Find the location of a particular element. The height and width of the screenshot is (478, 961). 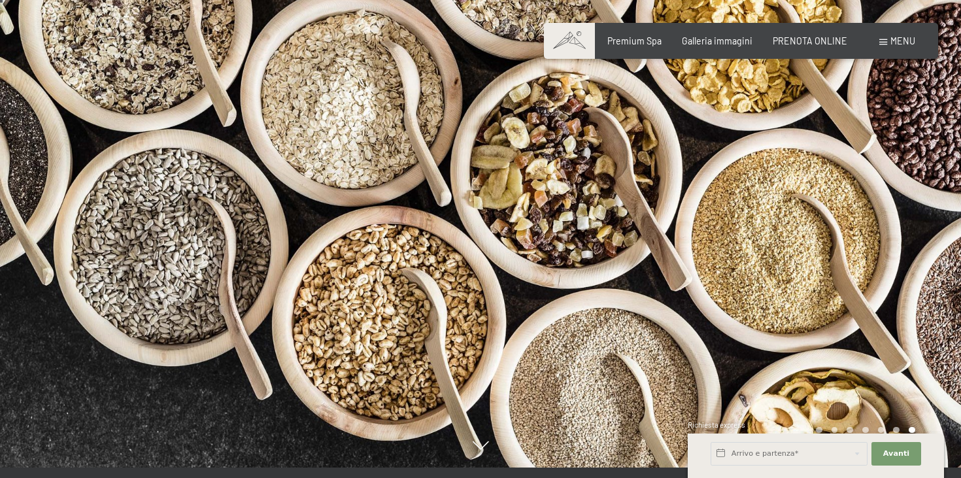

span: Galleria immagini is located at coordinates (717, 41).